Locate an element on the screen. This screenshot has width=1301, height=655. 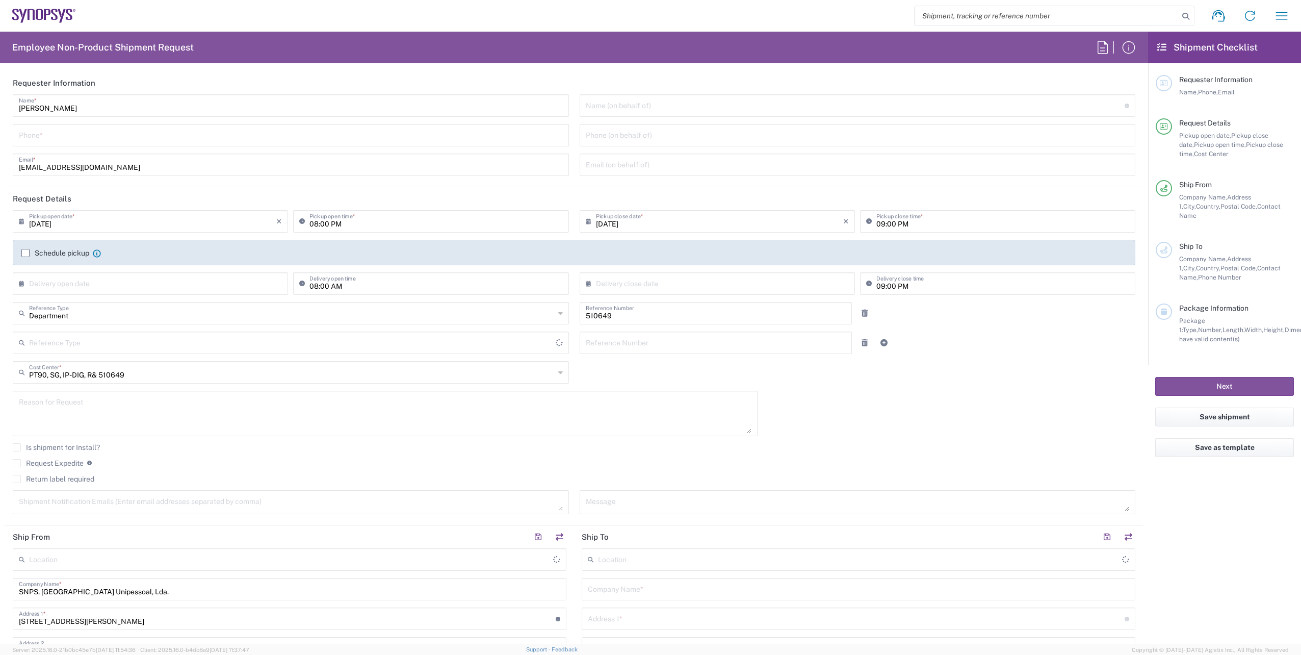
label: Request Expedite is located at coordinates (48, 463).